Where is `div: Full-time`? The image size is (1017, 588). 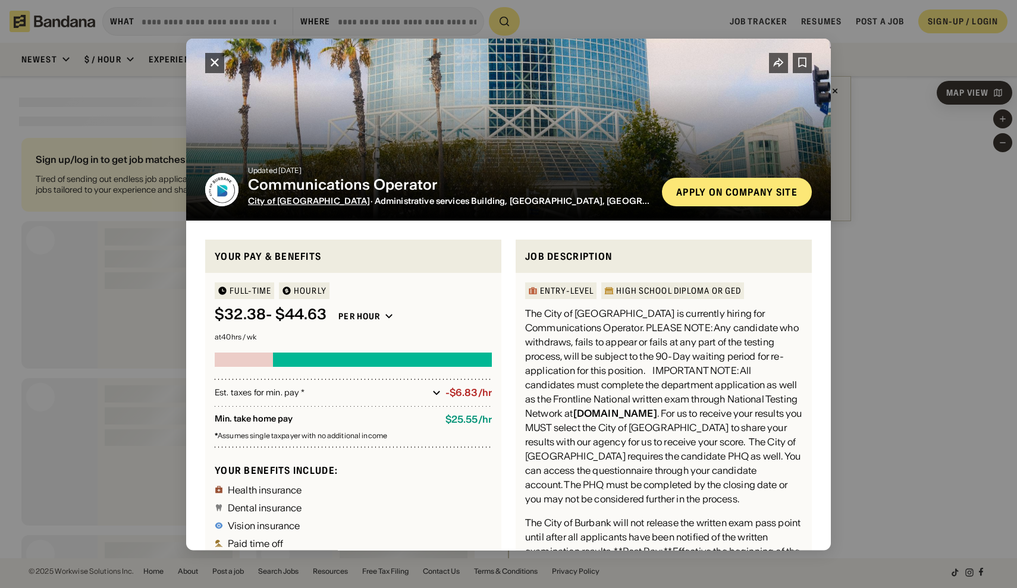 div: Full-time is located at coordinates (250, 291).